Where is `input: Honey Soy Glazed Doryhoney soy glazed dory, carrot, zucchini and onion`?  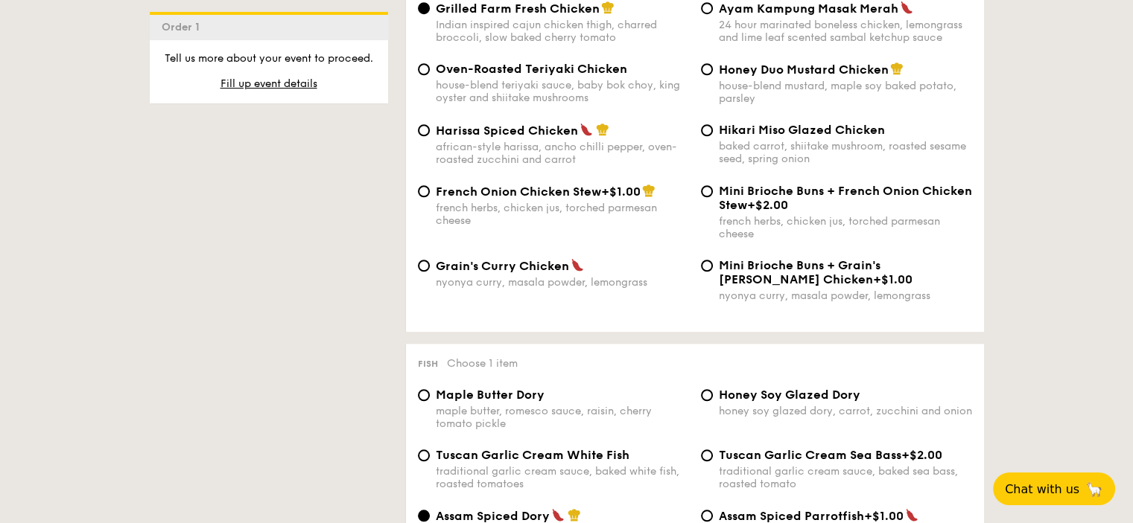 input: Honey Soy Glazed Doryhoney soy glazed dory, carrot, zucchini and onion is located at coordinates (707, 395).